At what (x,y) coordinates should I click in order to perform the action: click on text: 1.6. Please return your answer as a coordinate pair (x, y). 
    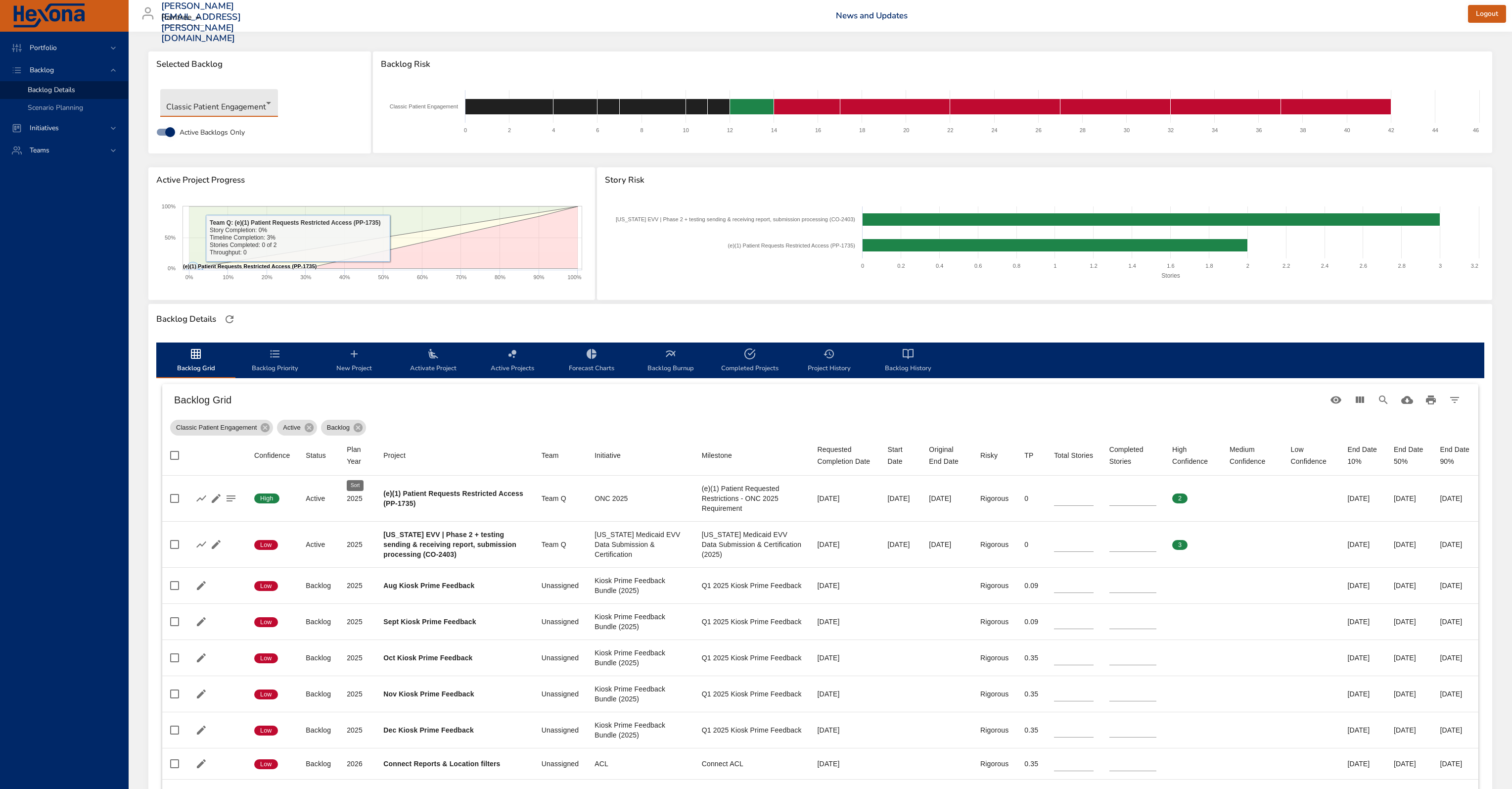
    Looking at the image, I should click on (1171, 266).